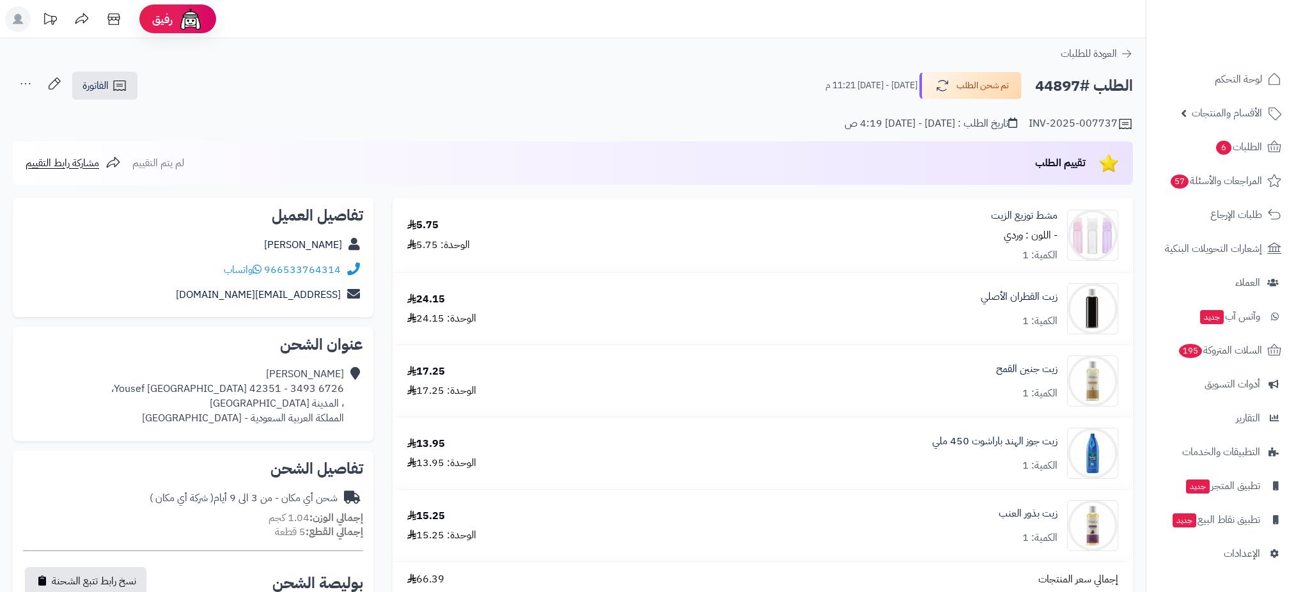  I want to click on span: الإعدادات, so click(1241, 554).